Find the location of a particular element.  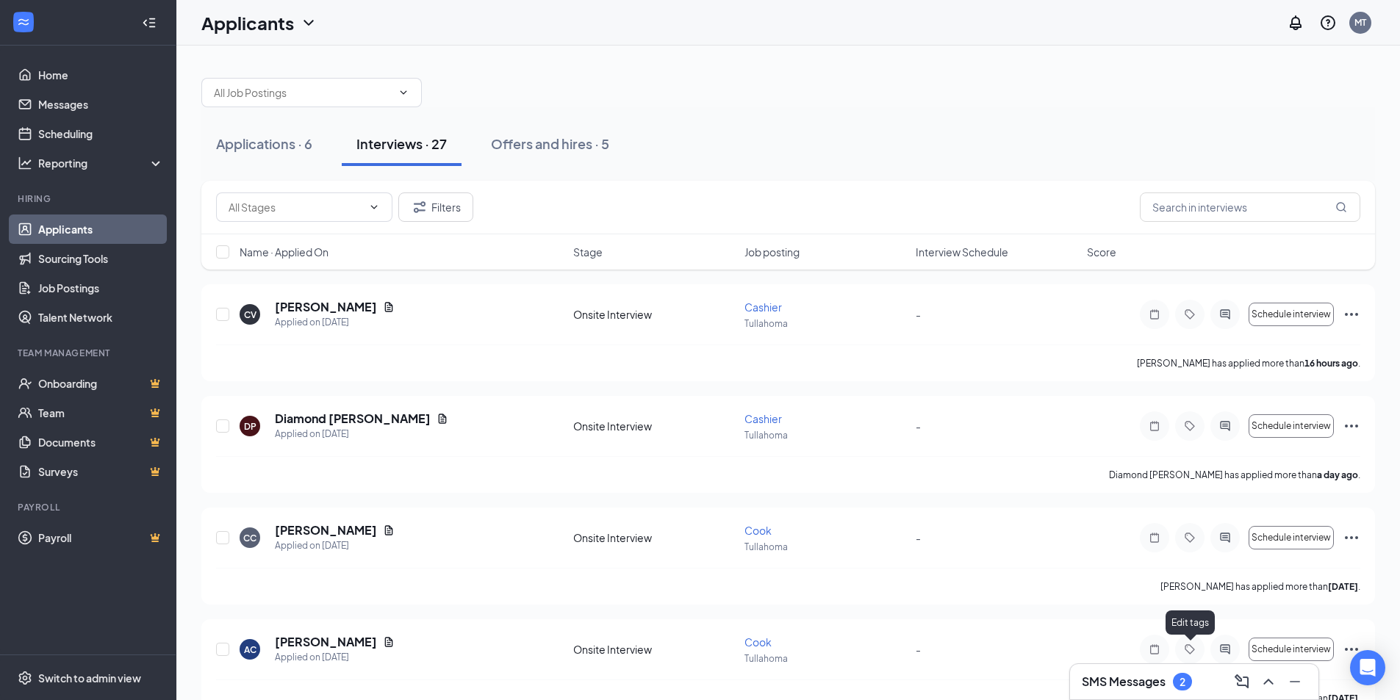

div: 2 is located at coordinates (1182, 682).